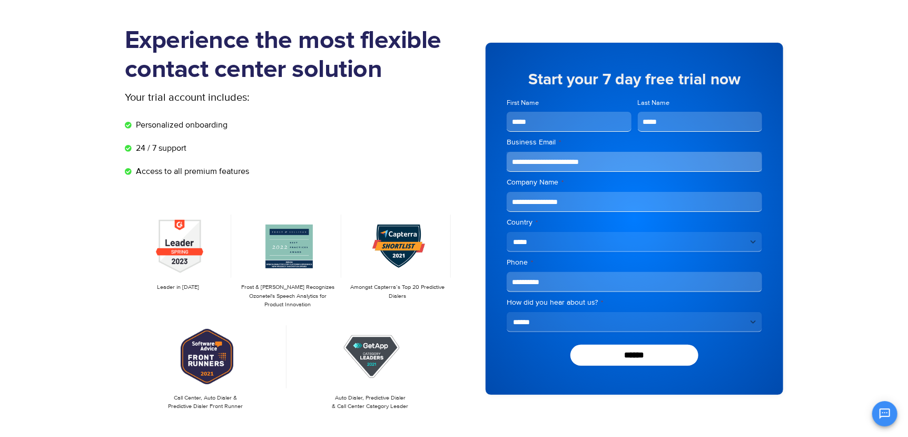 This screenshot has height=437, width=908. I want to click on span: 24 / 7 support, so click(160, 148).